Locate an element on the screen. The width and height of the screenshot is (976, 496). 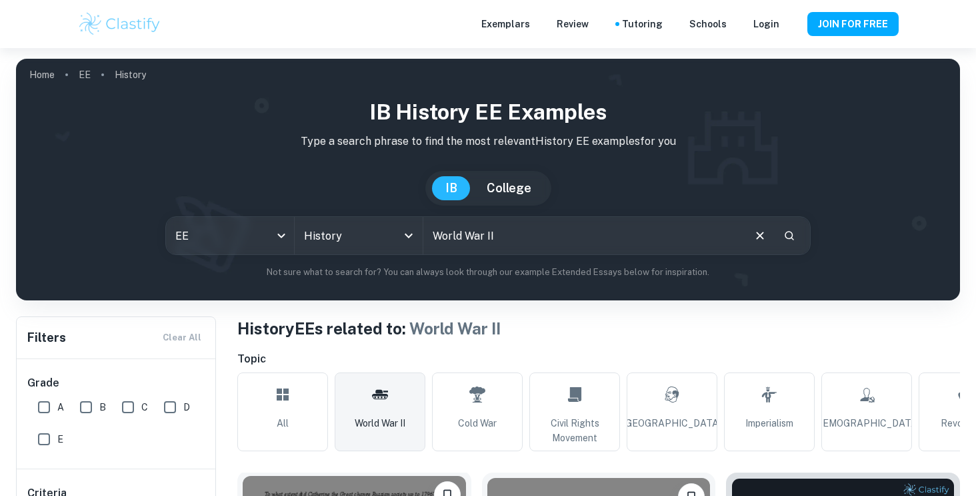
span: Imperialism is located at coordinates (770, 423).